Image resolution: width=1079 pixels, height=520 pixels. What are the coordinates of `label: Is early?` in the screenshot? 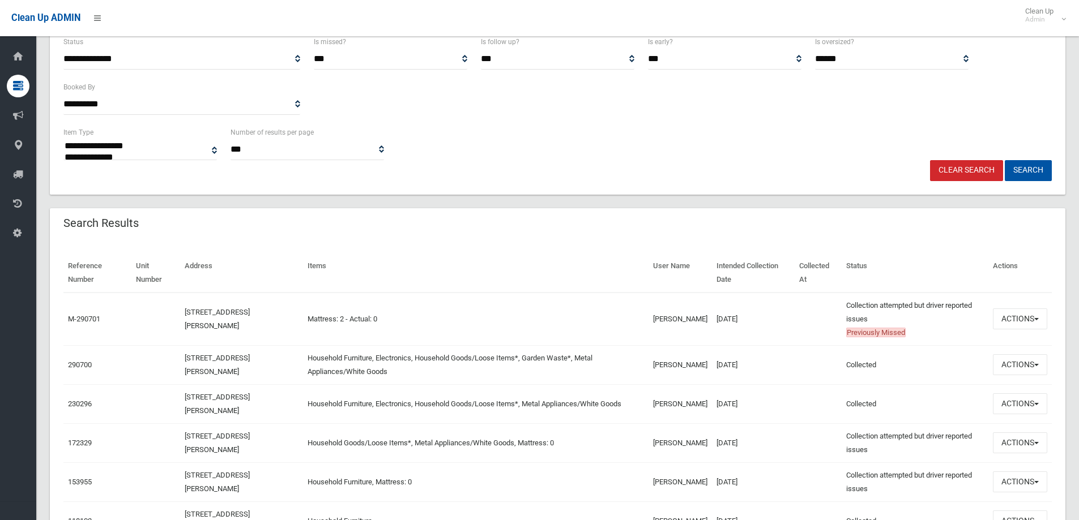 It's located at (660, 42).